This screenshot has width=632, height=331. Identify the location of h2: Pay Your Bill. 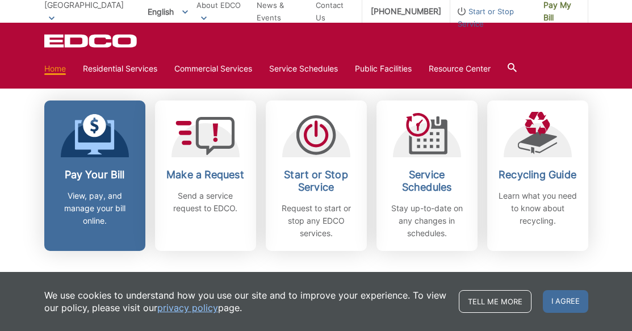
(95, 175).